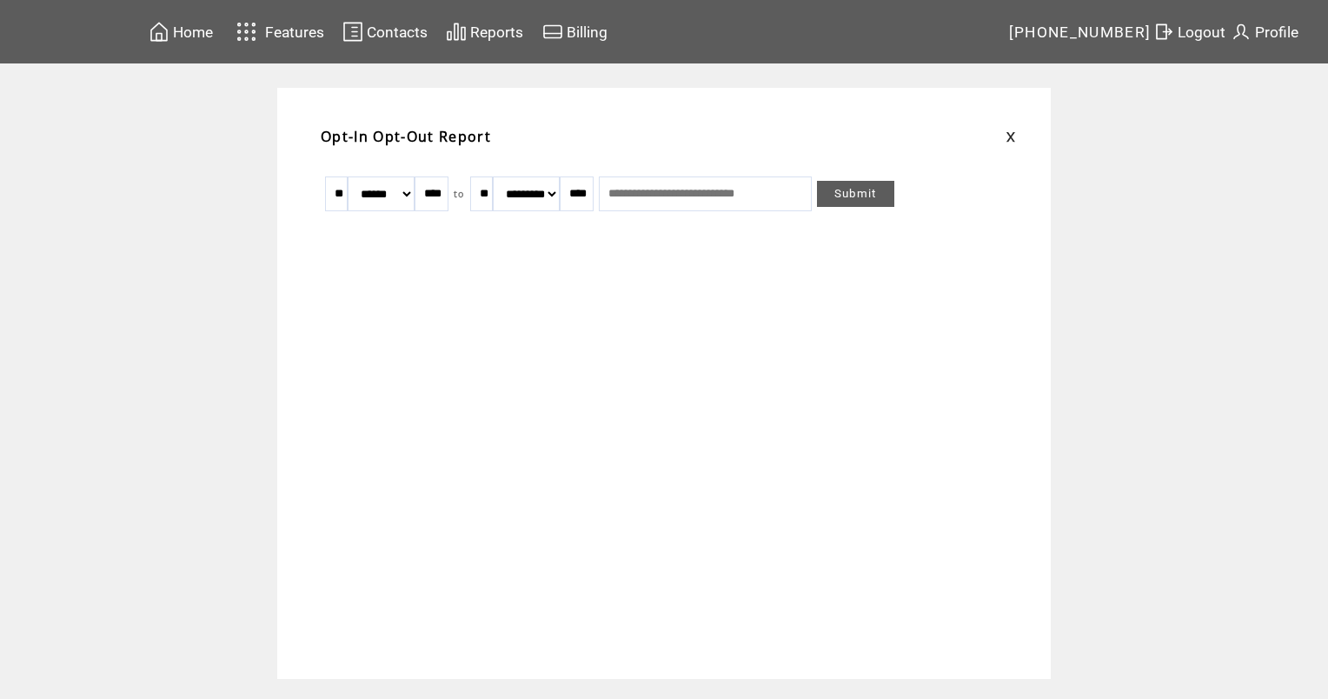 This screenshot has height=699, width=1328. What do you see at coordinates (484, 31) in the screenshot?
I see `a: Reports` at bounding box center [484, 31].